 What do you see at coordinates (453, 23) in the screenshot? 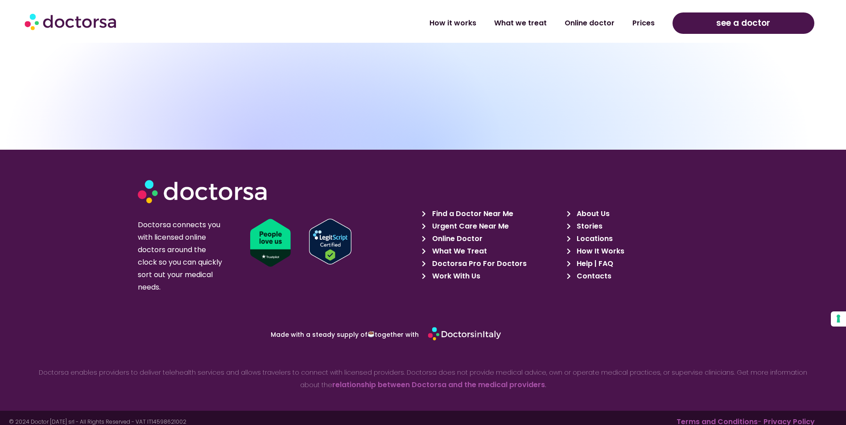
I see `a: How it works` at bounding box center [453, 23].